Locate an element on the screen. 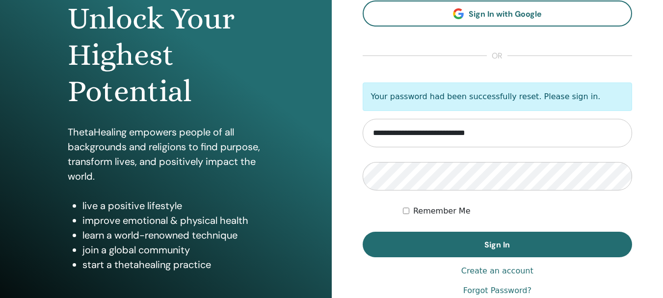 The height and width of the screenshot is (298, 663). a: Sign In with Google is located at coordinates (498, 13).